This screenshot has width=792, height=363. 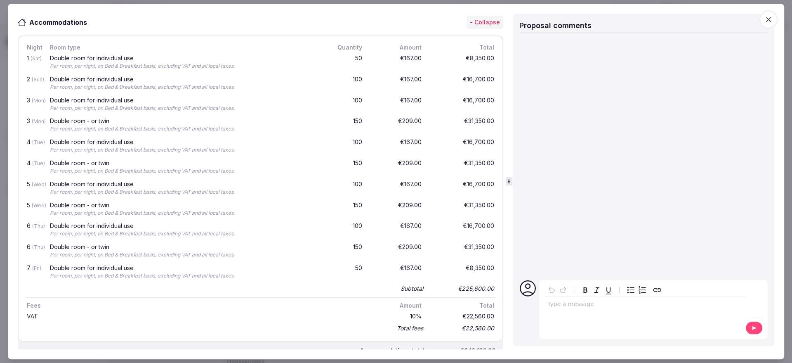 What do you see at coordinates (194, 317) in the screenshot?
I see `div: VAT` at bounding box center [194, 317].